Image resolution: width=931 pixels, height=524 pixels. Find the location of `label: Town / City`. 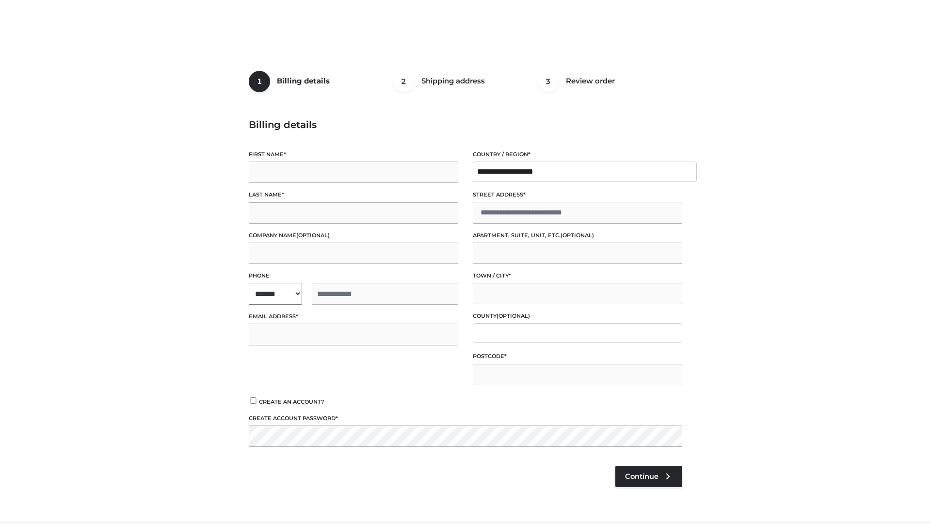

label: Town / City is located at coordinates (577, 275).